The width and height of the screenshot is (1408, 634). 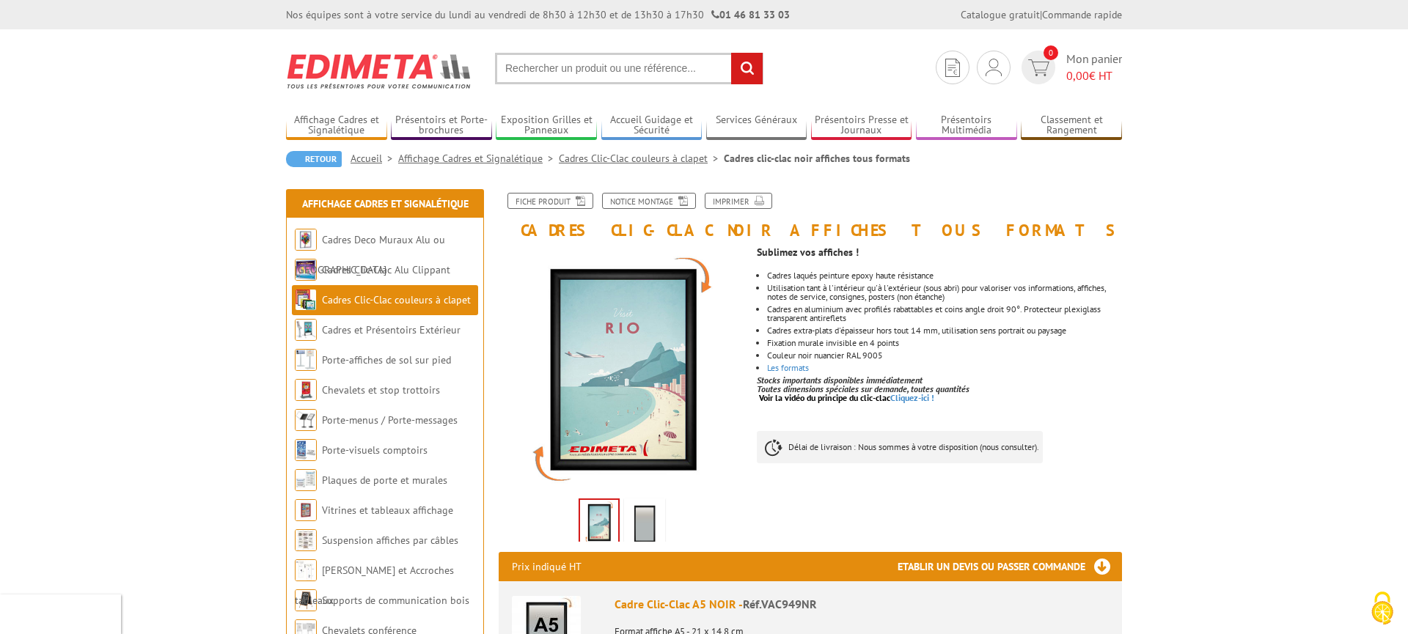 What do you see at coordinates (374, 158) in the screenshot?
I see `a: Accueil` at bounding box center [374, 158].